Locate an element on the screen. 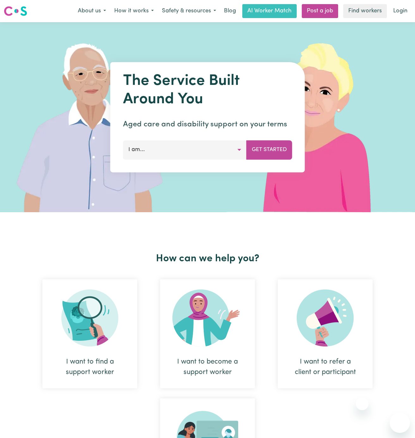 This screenshot has width=415, height=438. button: How it works is located at coordinates (134, 11).